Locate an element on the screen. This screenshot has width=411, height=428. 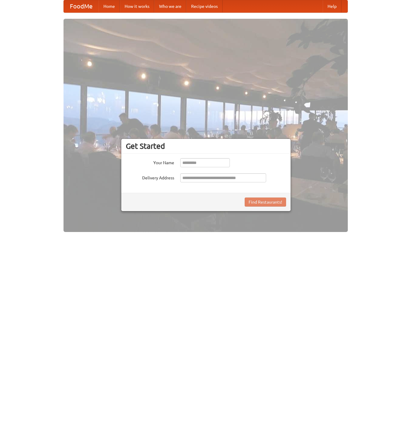
label: Delivery Address is located at coordinates (150, 177).